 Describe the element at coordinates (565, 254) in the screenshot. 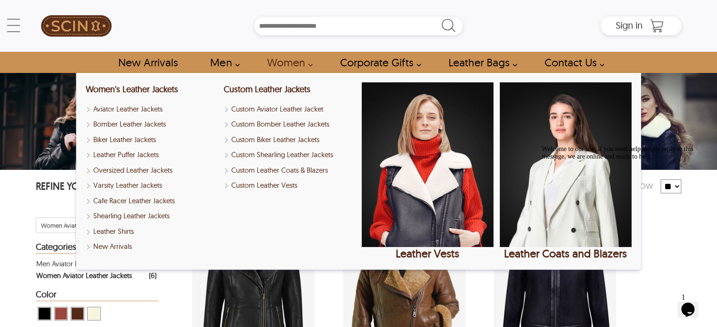

I see `div: Leather Coats and Blazers` at that location.